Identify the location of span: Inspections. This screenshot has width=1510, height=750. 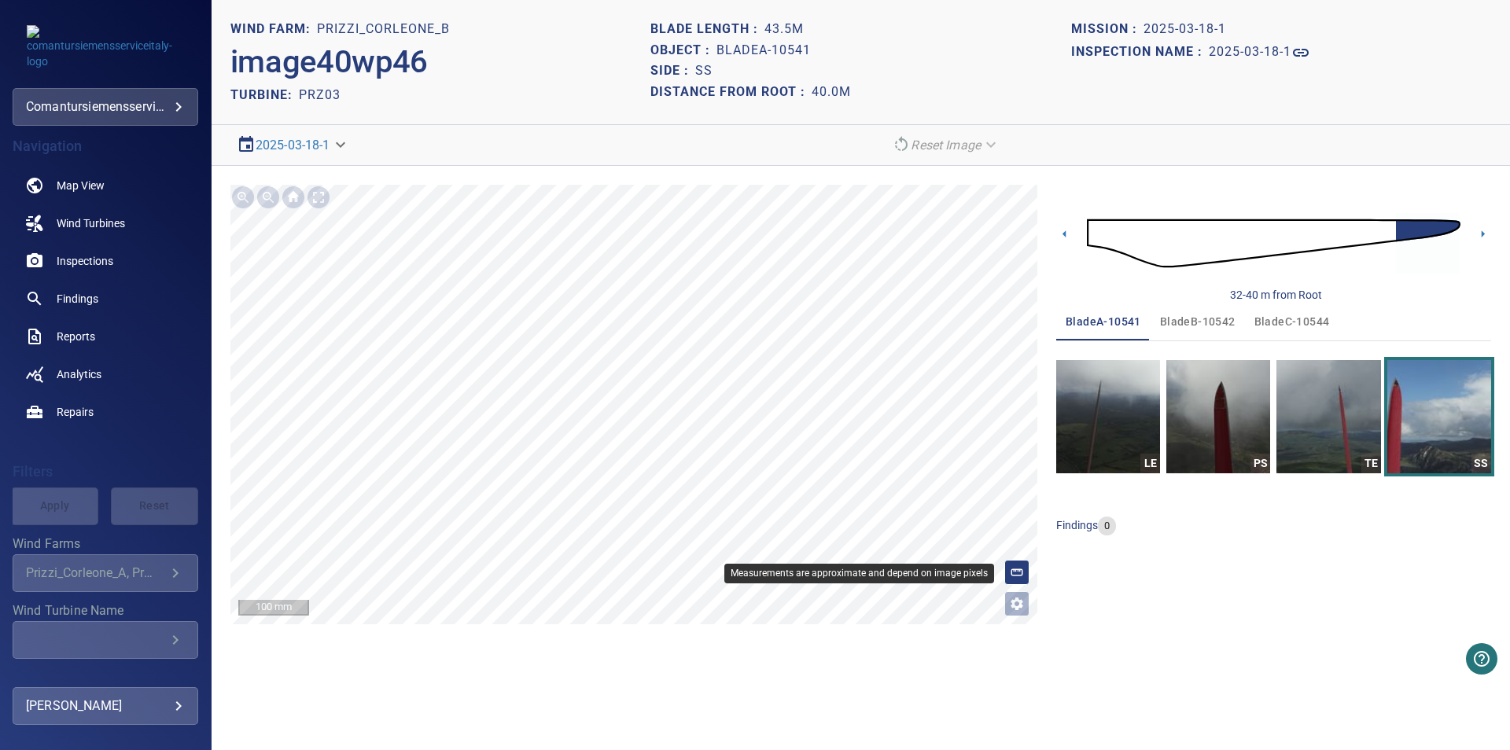
(85, 261).